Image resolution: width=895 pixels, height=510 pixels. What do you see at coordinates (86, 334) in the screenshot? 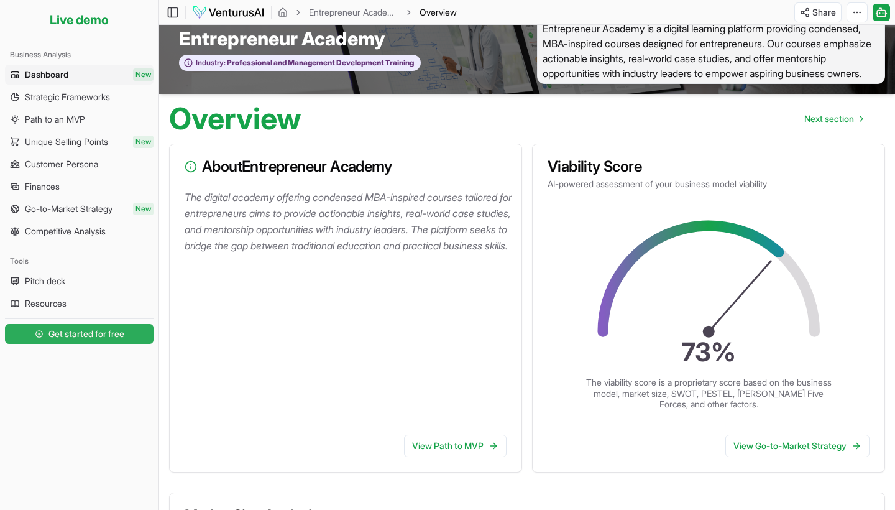
I see `span: Get started for free` at bounding box center [86, 334].